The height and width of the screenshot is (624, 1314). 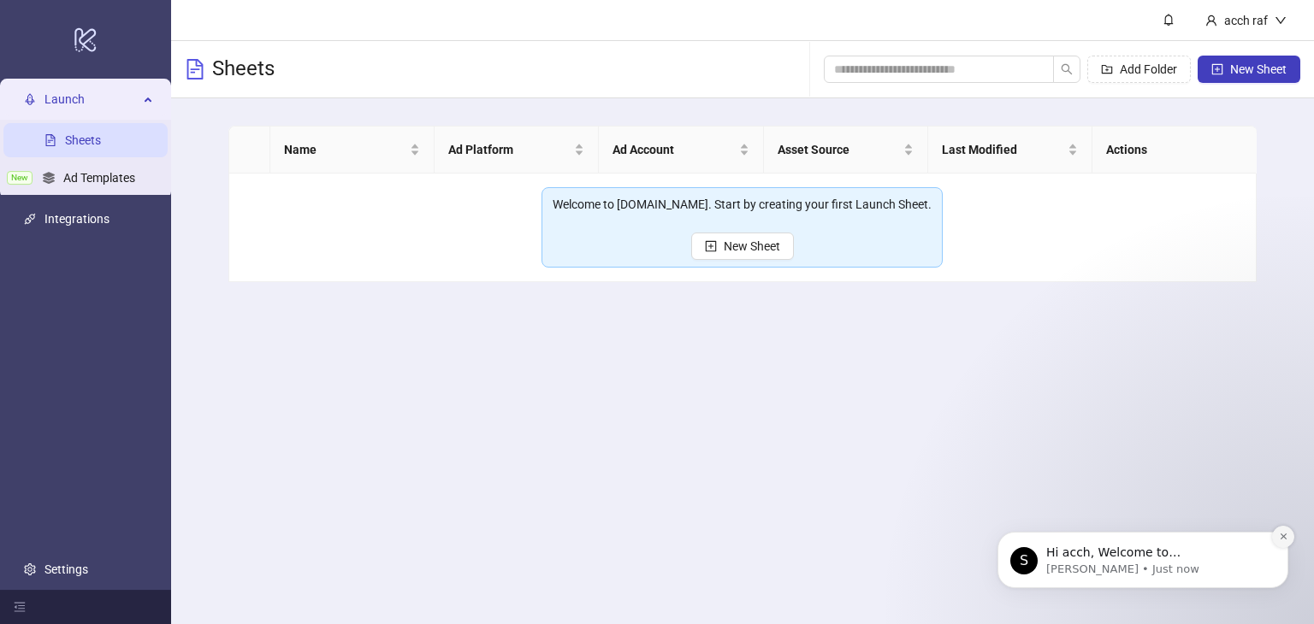 What do you see at coordinates (1148, 69) in the screenshot?
I see `span: Add Folder` at bounding box center [1148, 69].